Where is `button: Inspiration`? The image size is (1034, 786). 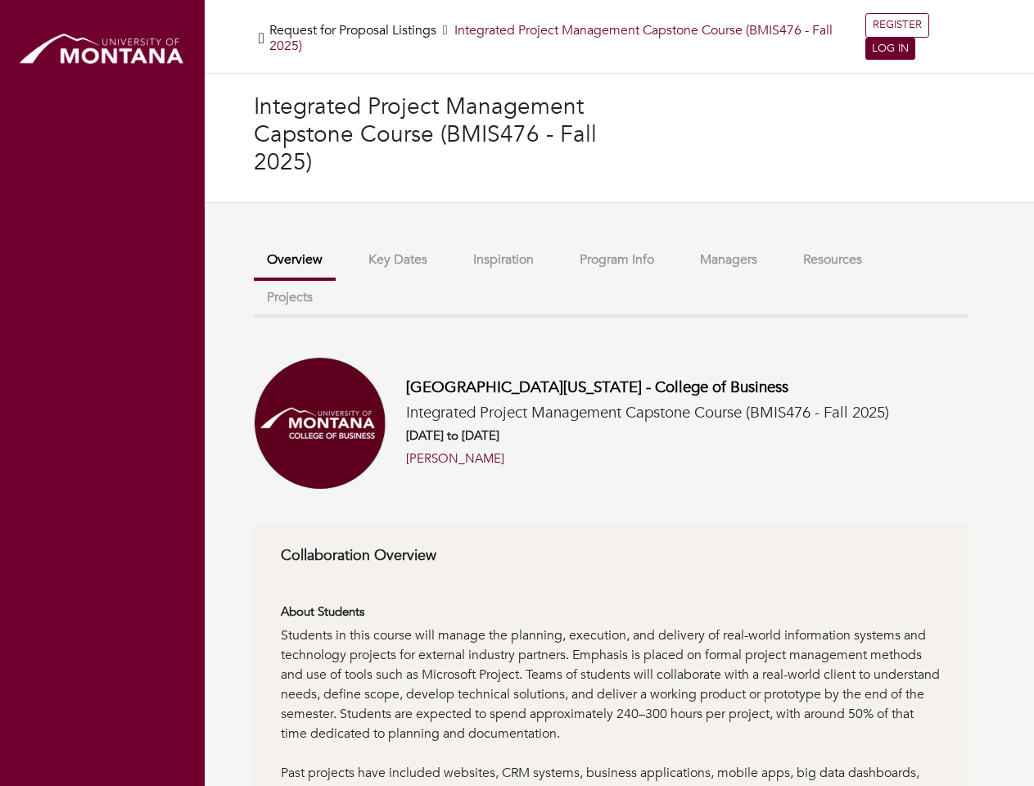 button: Inspiration is located at coordinates (503, 259).